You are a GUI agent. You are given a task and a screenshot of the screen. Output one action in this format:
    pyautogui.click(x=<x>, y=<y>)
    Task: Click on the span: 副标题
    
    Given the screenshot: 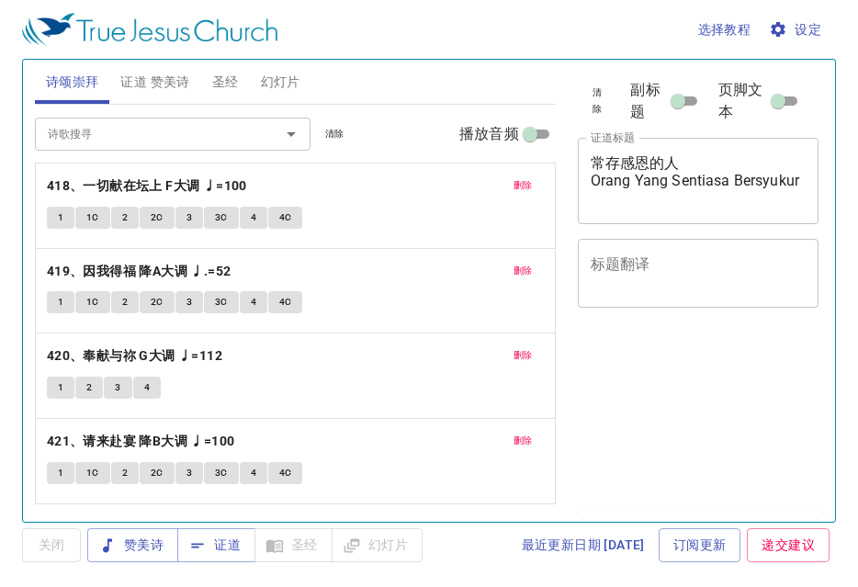 What is the action you would take?
    pyautogui.click(x=648, y=101)
    